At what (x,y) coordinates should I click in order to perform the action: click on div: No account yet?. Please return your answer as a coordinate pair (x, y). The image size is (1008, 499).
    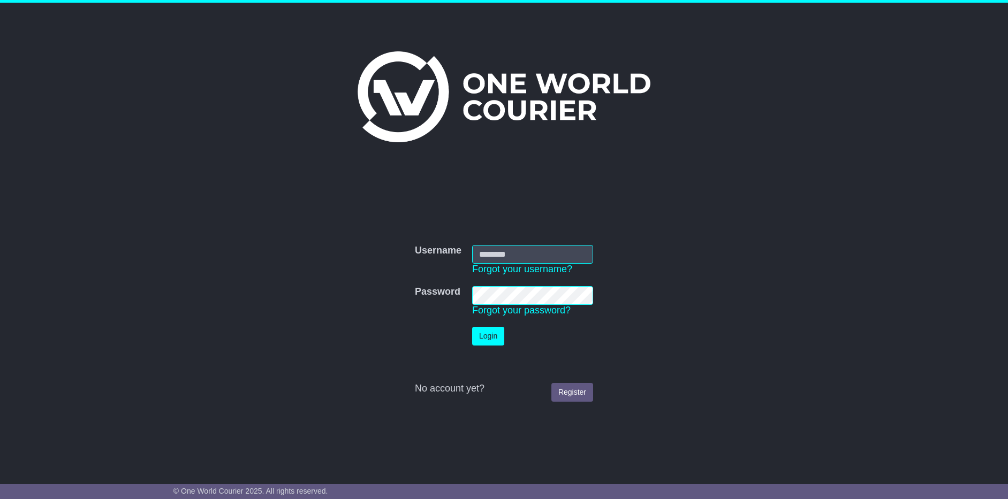
    Looking at the image, I should click on (504, 389).